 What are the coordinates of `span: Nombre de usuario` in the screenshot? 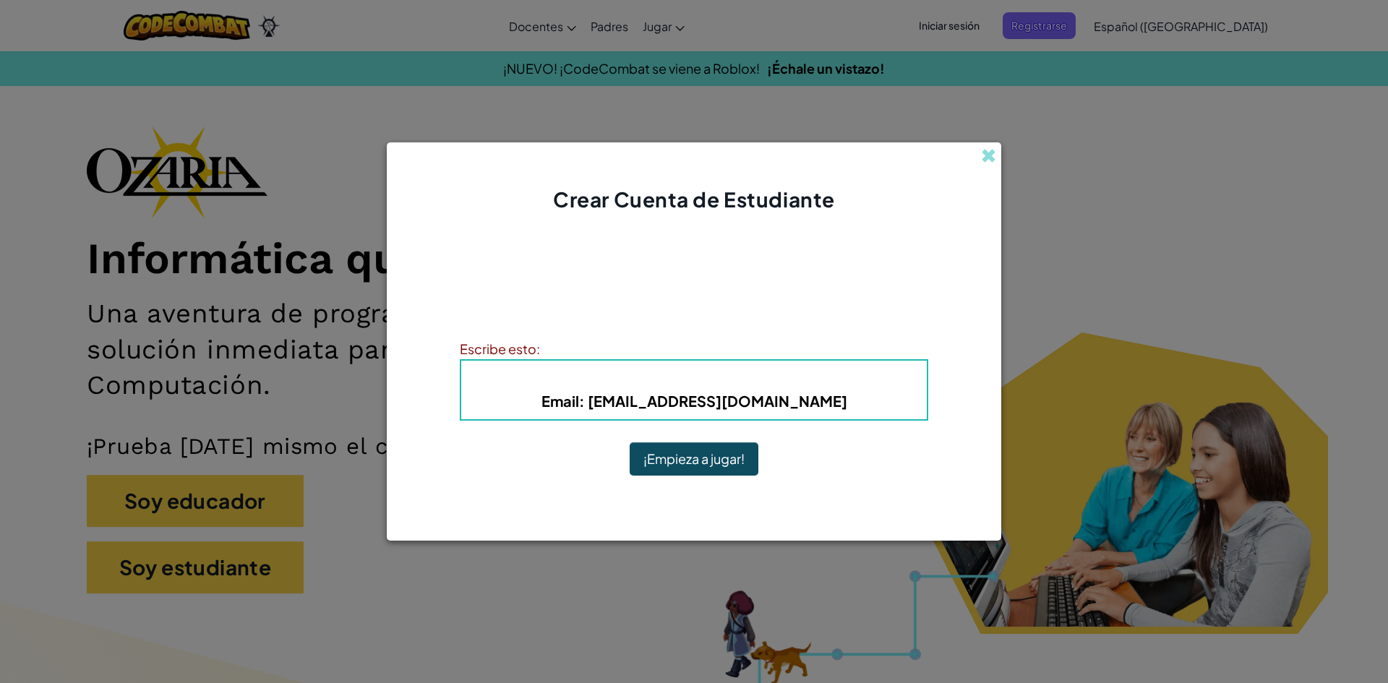 It's located at (626, 378).